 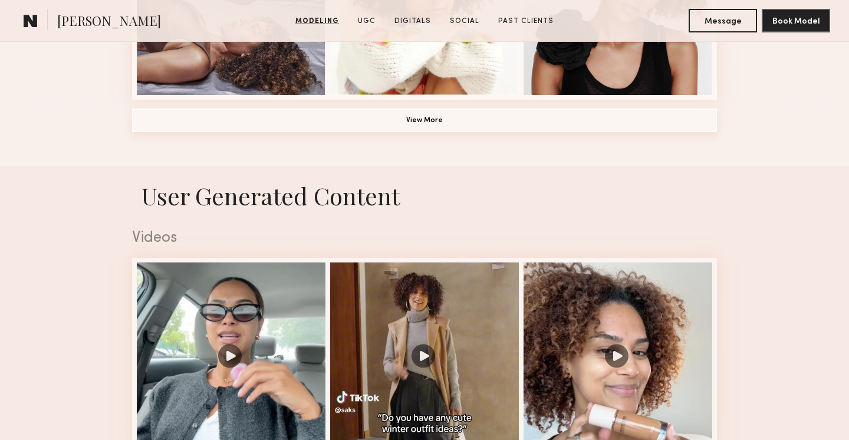 I want to click on button: Message, so click(x=723, y=21).